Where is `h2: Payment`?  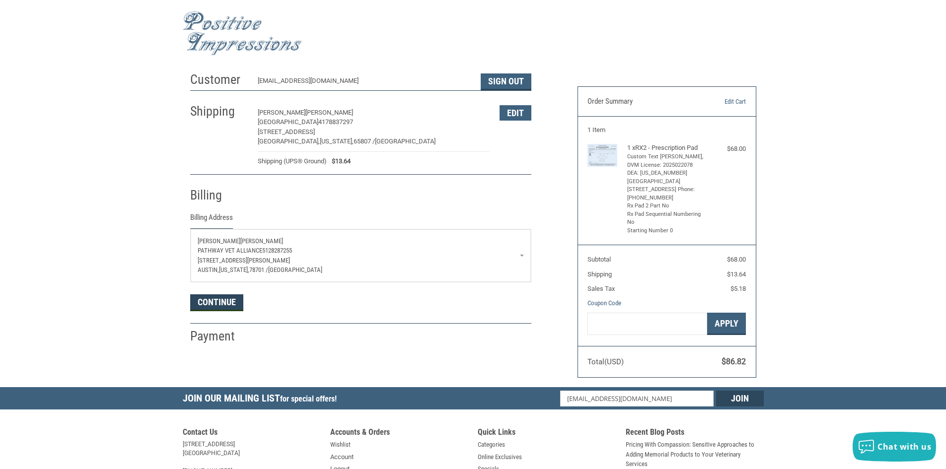
h2: Payment is located at coordinates (219, 336).